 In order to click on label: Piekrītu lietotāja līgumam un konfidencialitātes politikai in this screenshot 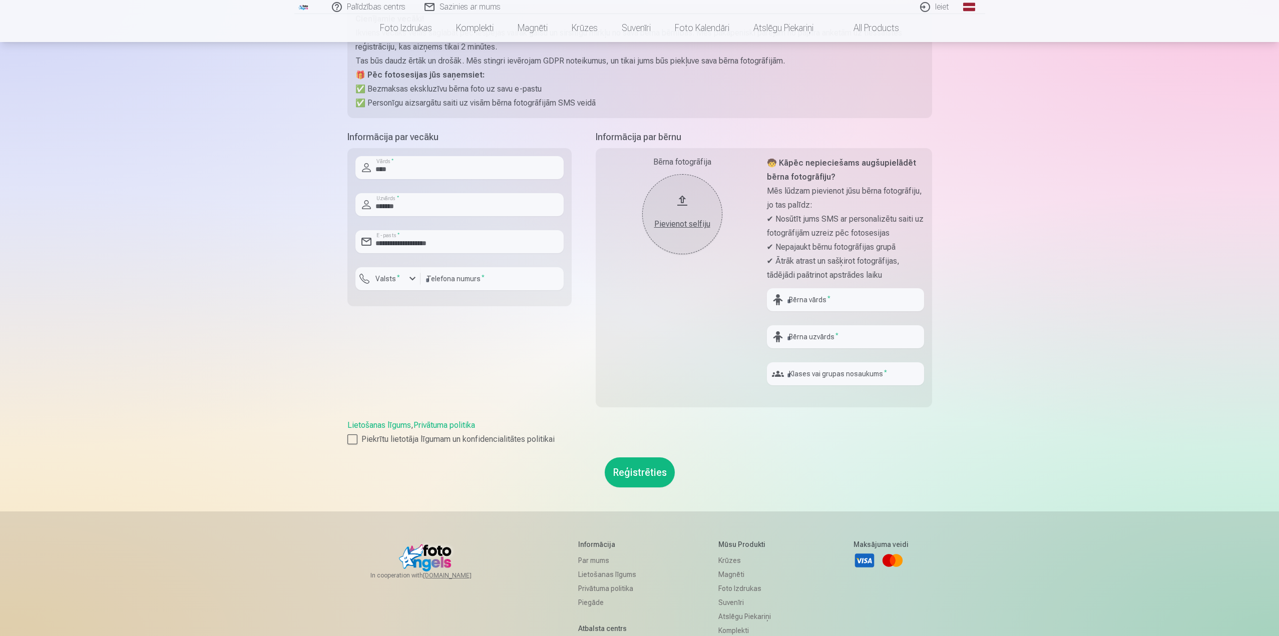, I will do `click(640, 439)`.